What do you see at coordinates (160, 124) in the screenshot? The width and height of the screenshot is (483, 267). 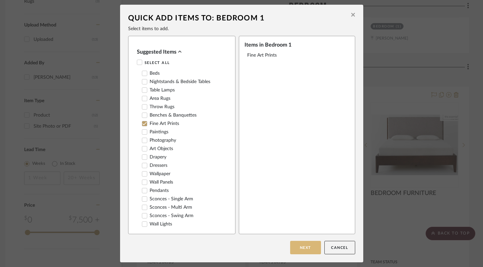 I see `label: Fine Art Prints` at bounding box center [160, 124].